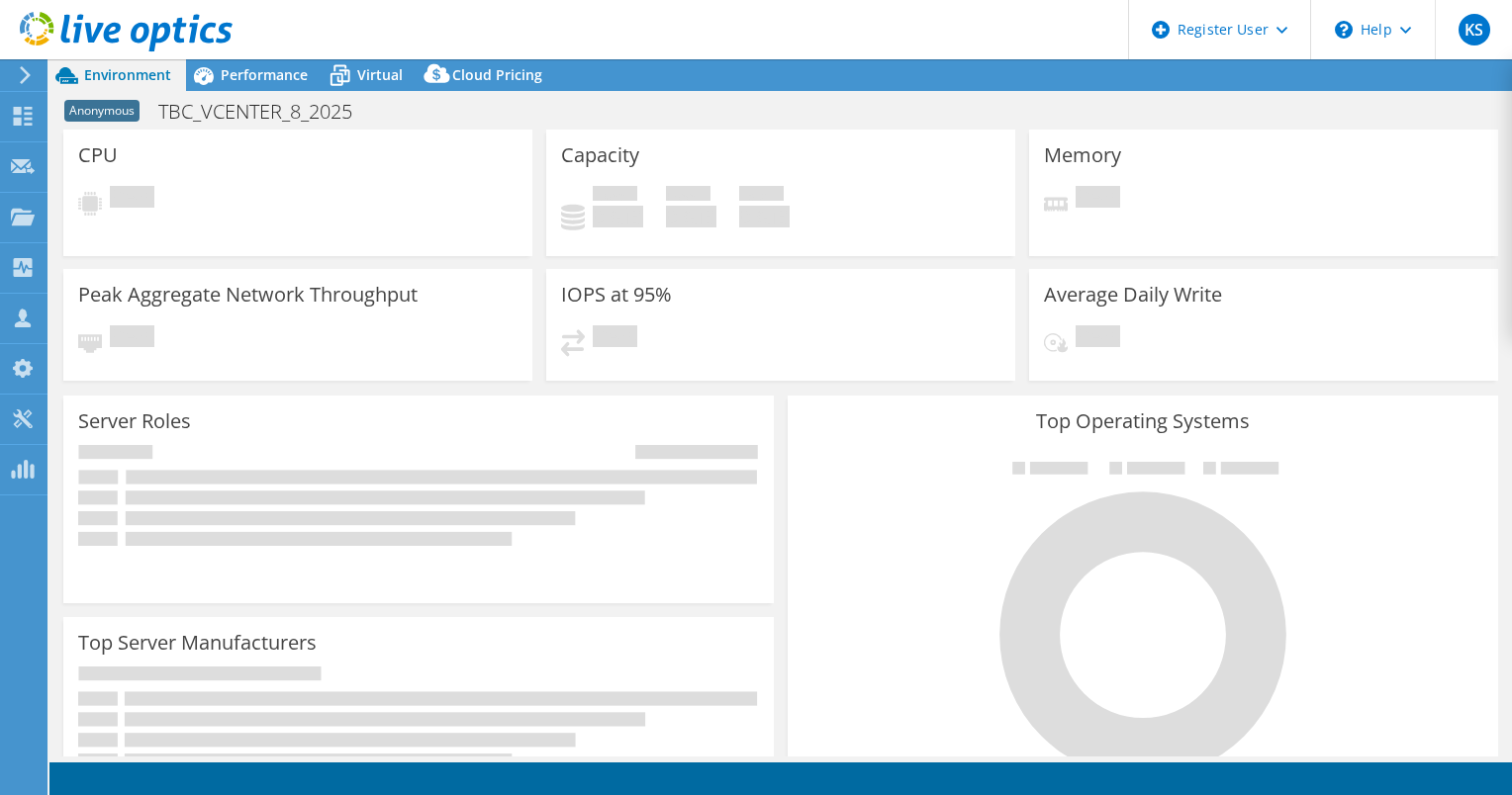  I want to click on span: Performance, so click(264, 74).